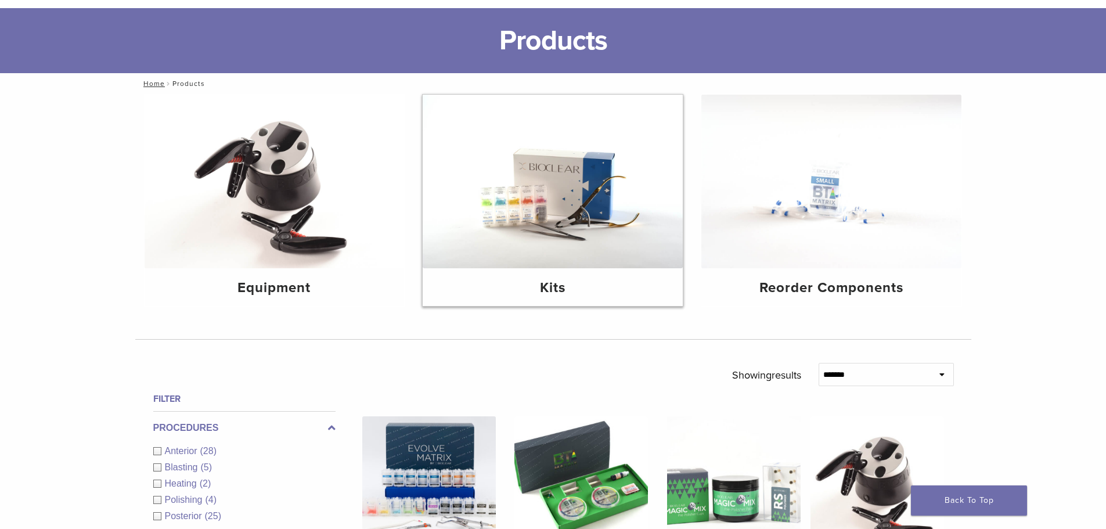 Image resolution: width=1106 pixels, height=529 pixels. What do you see at coordinates (553, 181) in the screenshot?
I see `img: Kits` at bounding box center [553, 181].